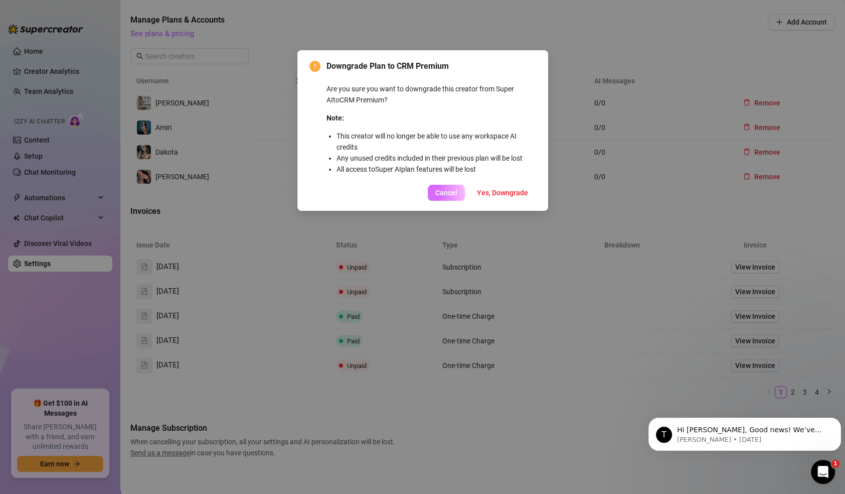 The height and width of the screenshot is (494, 845). Describe the element at coordinates (436, 158) in the screenshot. I see `li: Any unused credits included in their previous plan will be lost` at that location.